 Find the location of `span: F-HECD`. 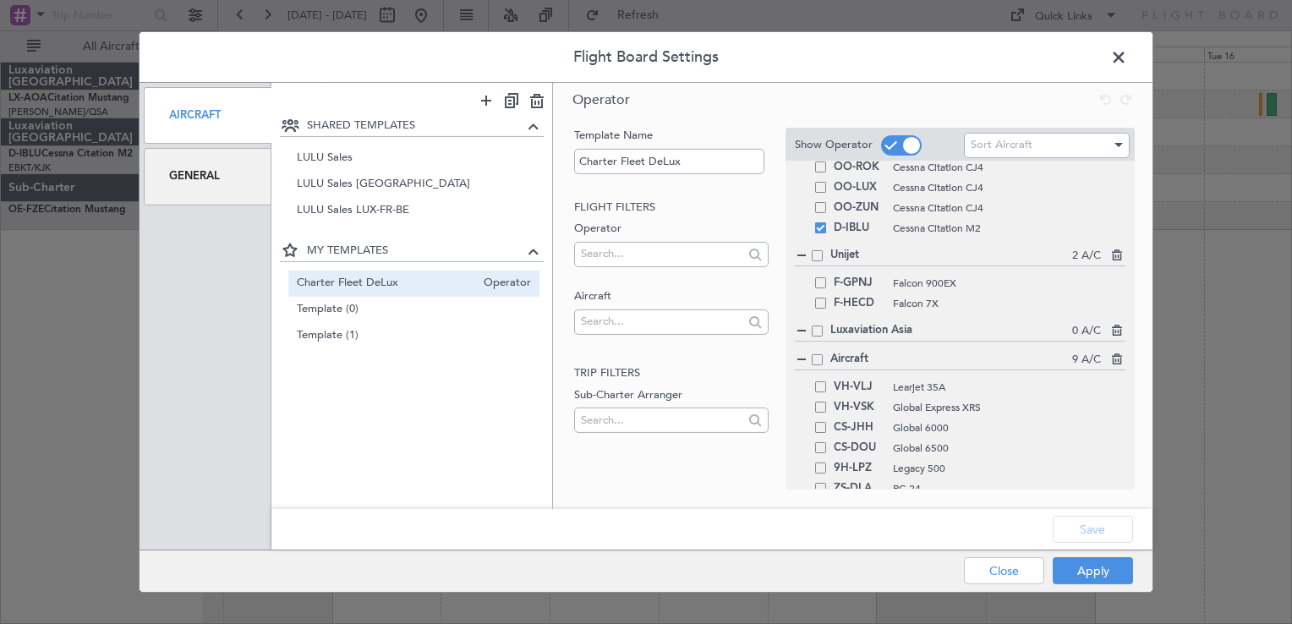

span: F-HECD is located at coordinates (859, 304).